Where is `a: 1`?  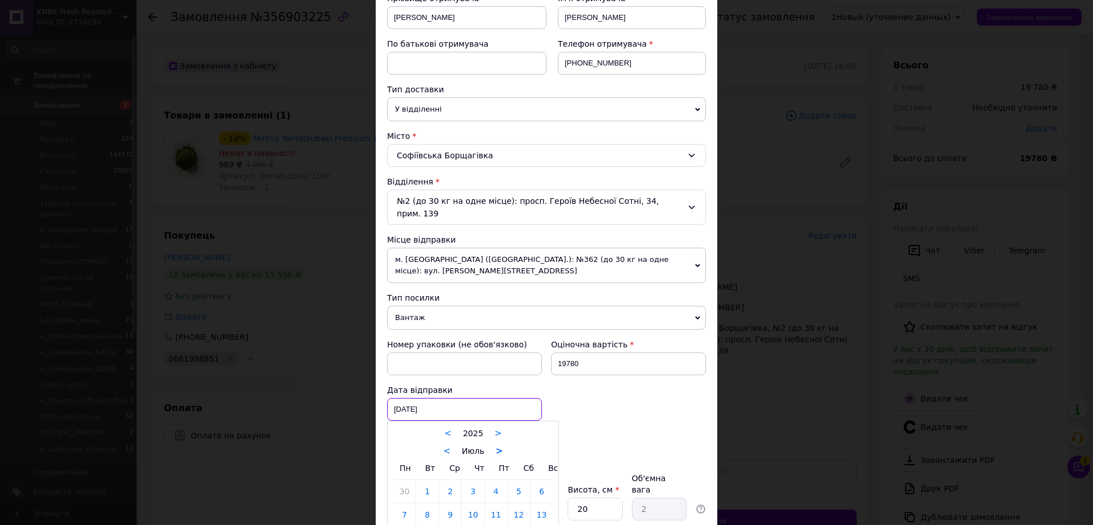
a: 1 is located at coordinates (427, 491).